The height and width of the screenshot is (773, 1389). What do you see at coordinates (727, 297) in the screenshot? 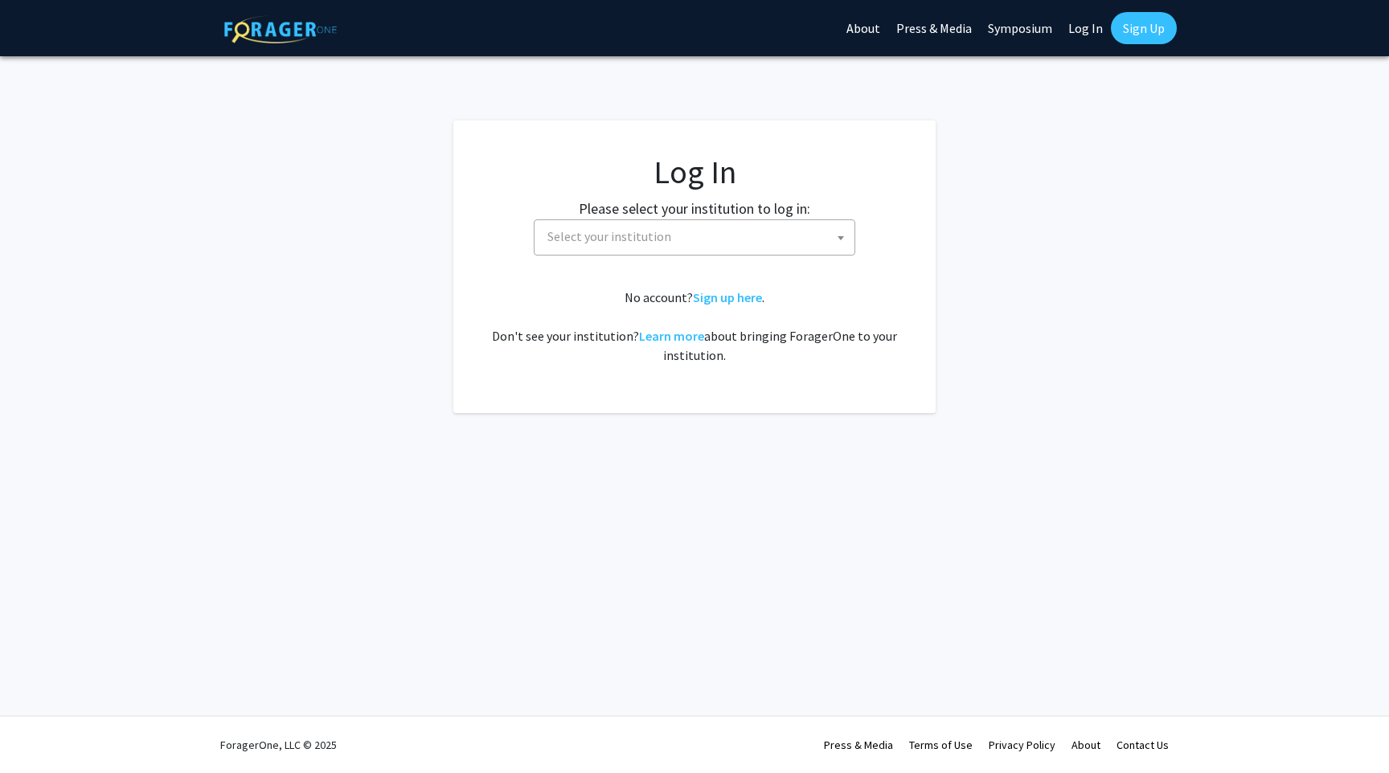
I see `a: Sign up here` at bounding box center [727, 297].